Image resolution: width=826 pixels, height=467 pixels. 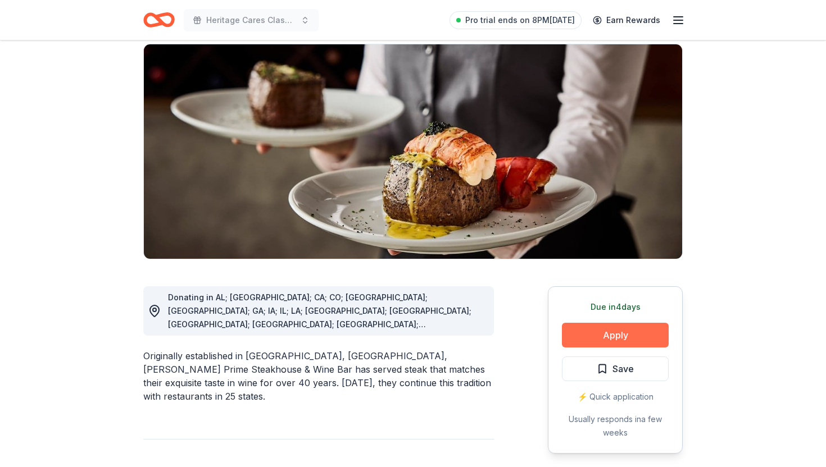 What do you see at coordinates (251, 20) in the screenshot?
I see `span: Heritage Cares Classic Golf Tournament` at bounding box center [251, 20].